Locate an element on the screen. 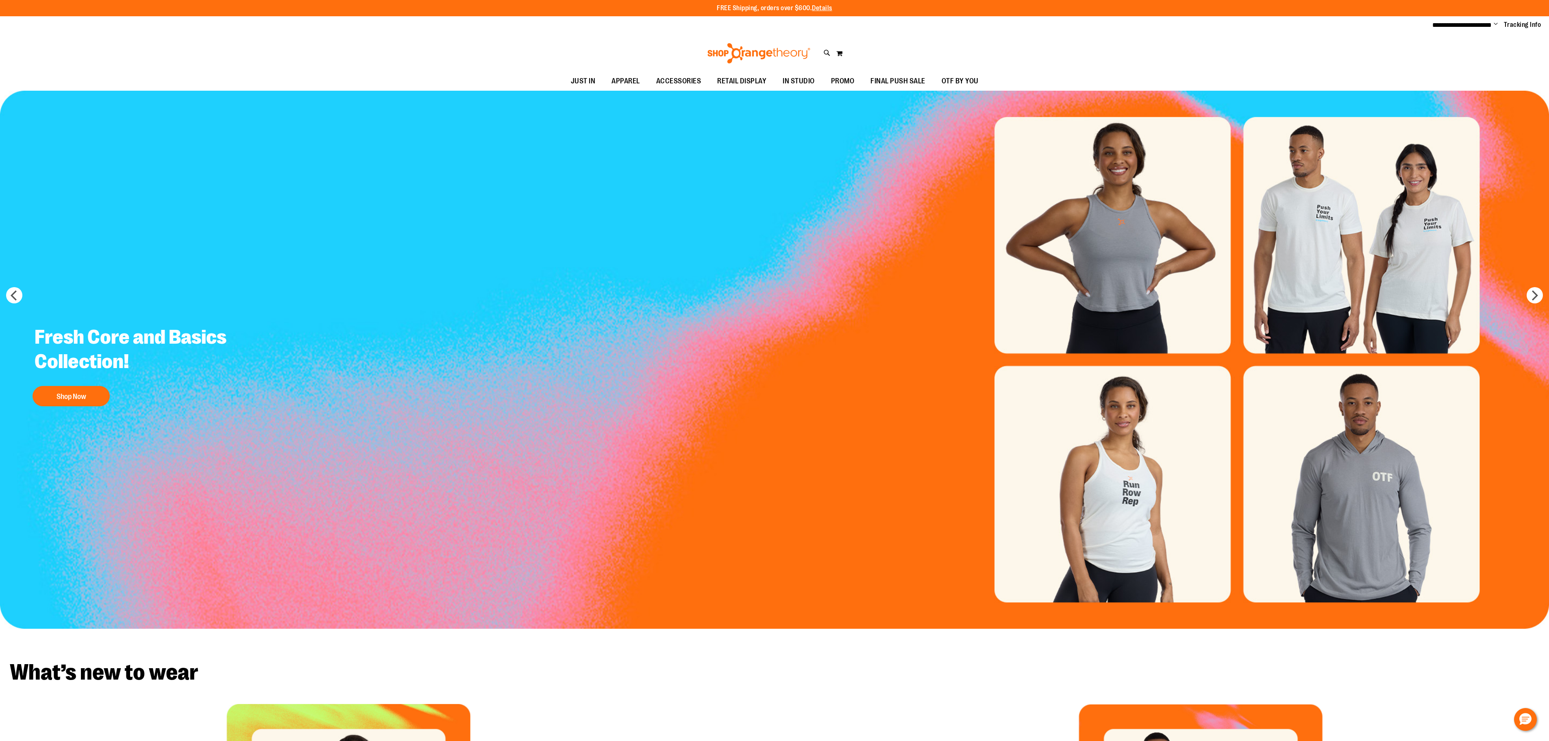 The height and width of the screenshot is (741, 1549). button: prev is located at coordinates (14, 295).